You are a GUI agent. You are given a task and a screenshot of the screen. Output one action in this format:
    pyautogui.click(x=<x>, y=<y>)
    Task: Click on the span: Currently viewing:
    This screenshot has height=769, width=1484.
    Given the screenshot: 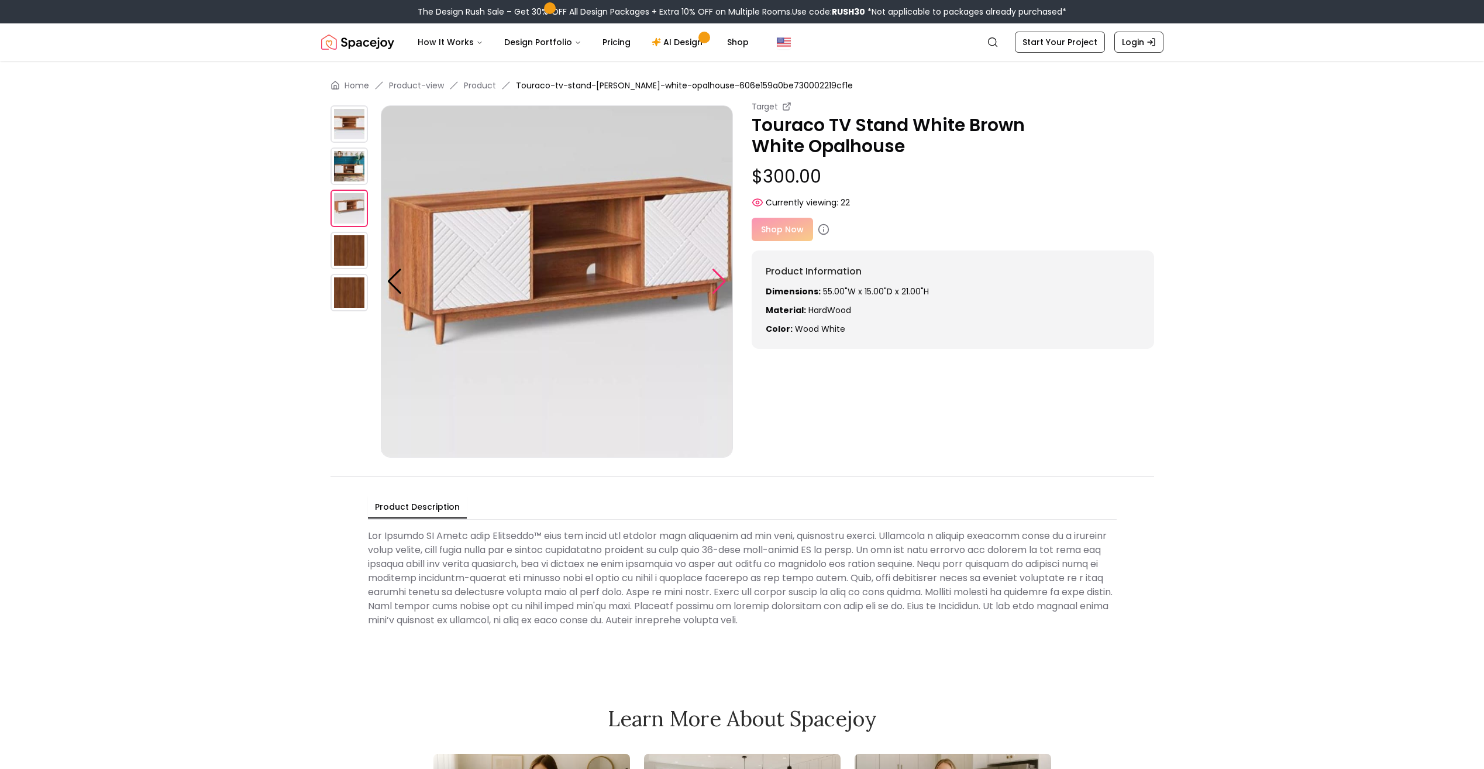 What is the action you would take?
    pyautogui.click(x=802, y=202)
    